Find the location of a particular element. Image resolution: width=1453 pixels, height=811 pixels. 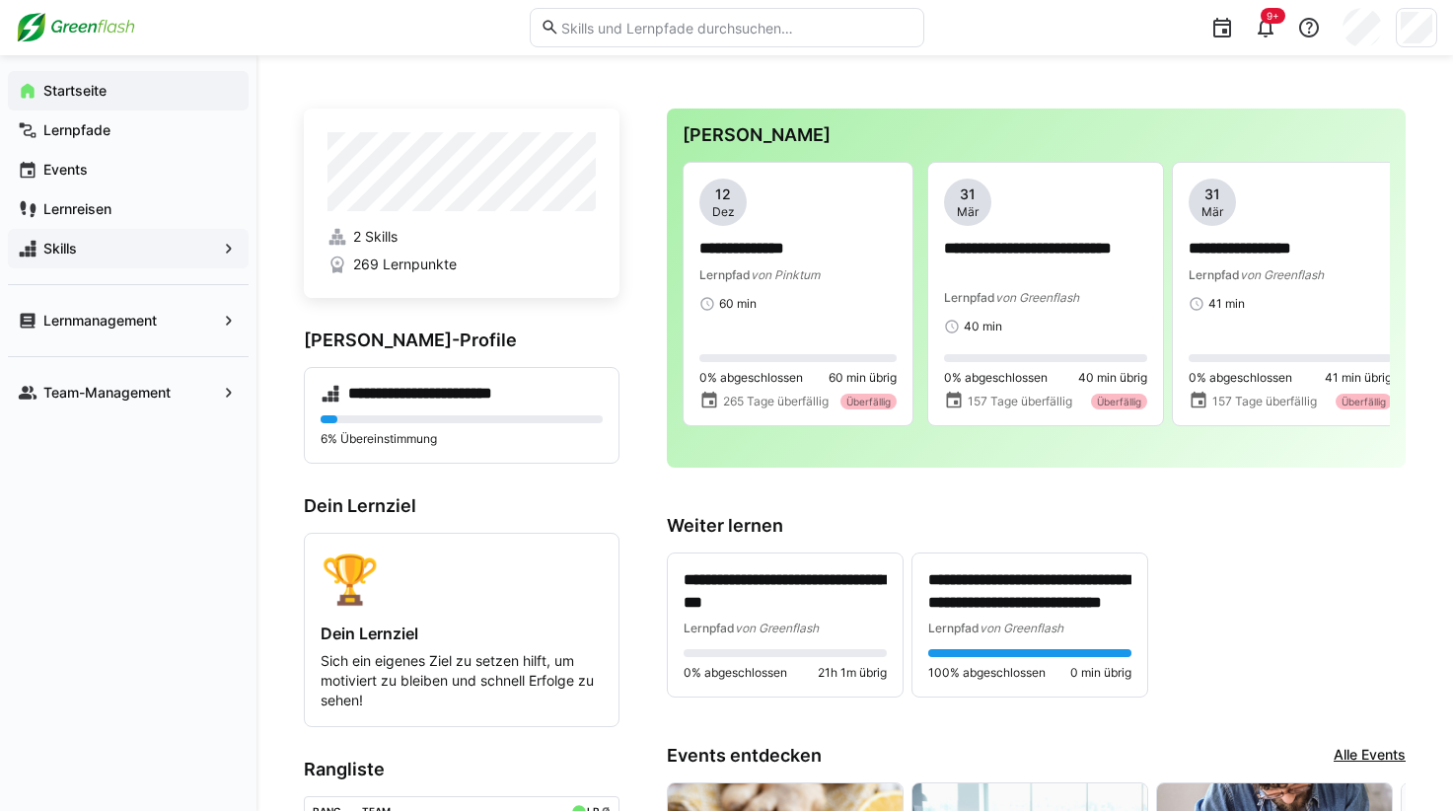

h3: Dein Lernziel is located at coordinates (462, 506).